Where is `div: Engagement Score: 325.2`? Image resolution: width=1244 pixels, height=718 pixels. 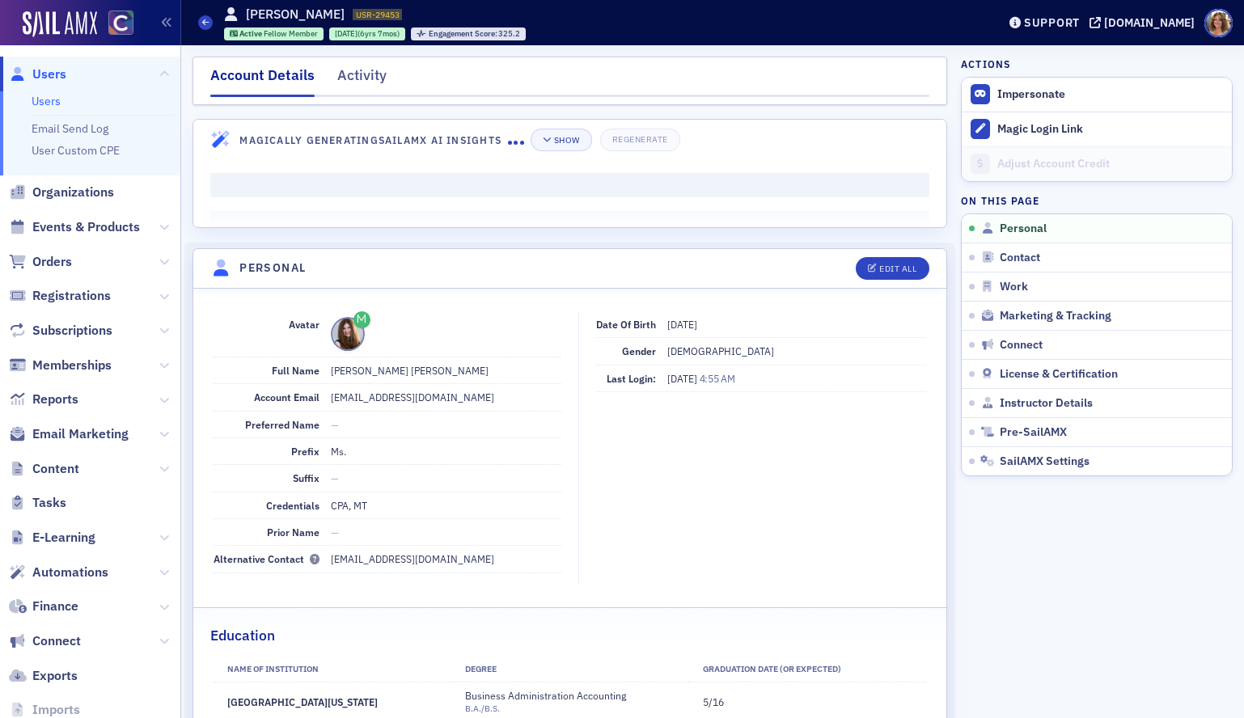 div: Engagement Score: 325.2 is located at coordinates (468, 34).